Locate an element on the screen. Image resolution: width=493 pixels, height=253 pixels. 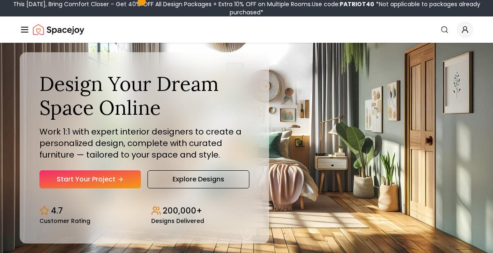
a: Start Your Project is located at coordinates (90, 179).